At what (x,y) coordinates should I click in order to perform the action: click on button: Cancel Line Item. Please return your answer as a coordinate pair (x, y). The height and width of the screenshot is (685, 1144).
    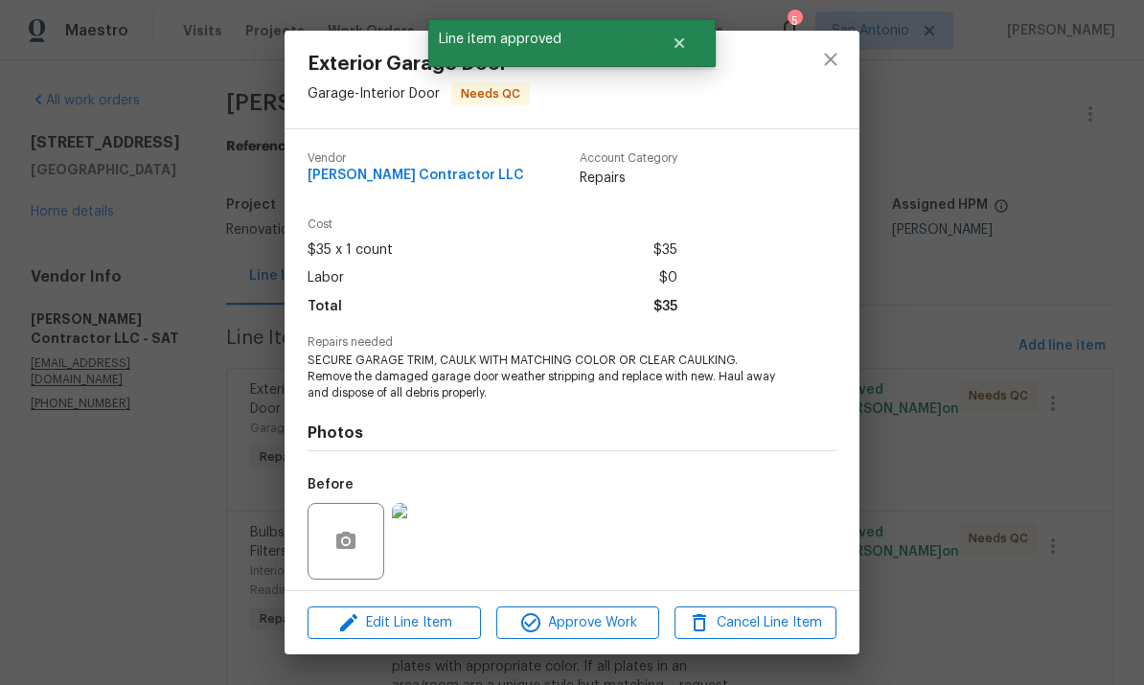
    Looking at the image, I should click on (755, 623).